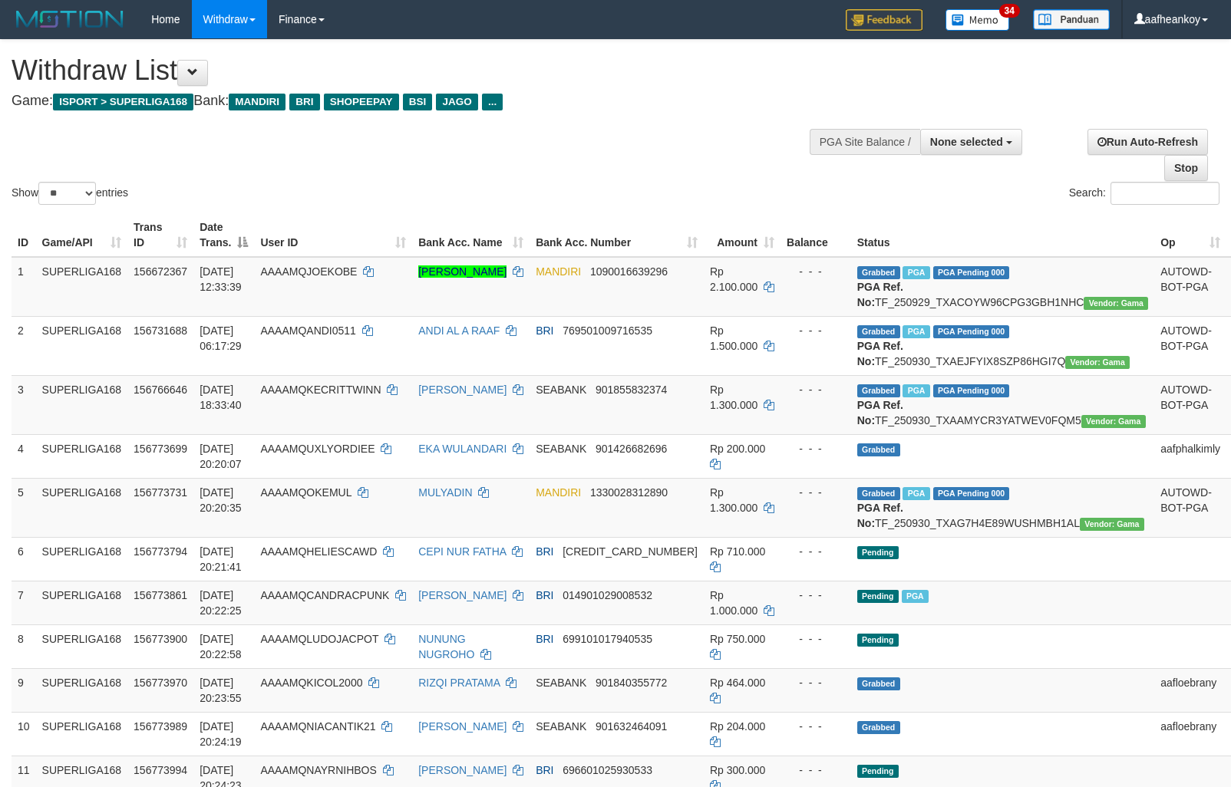  What do you see at coordinates (742, 235) in the screenshot?
I see `th: Amount: activate to sort column ascending` at bounding box center [742, 235].